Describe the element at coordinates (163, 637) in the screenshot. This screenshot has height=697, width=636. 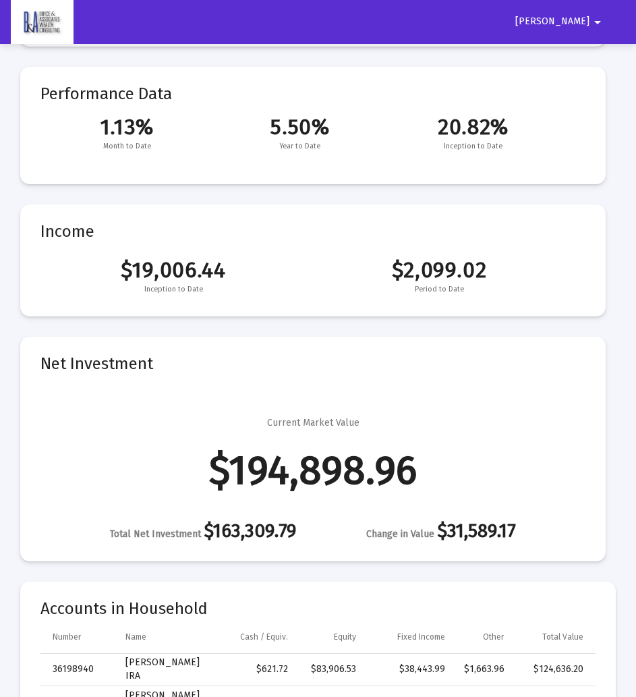
I see `td: Column Name` at that location.